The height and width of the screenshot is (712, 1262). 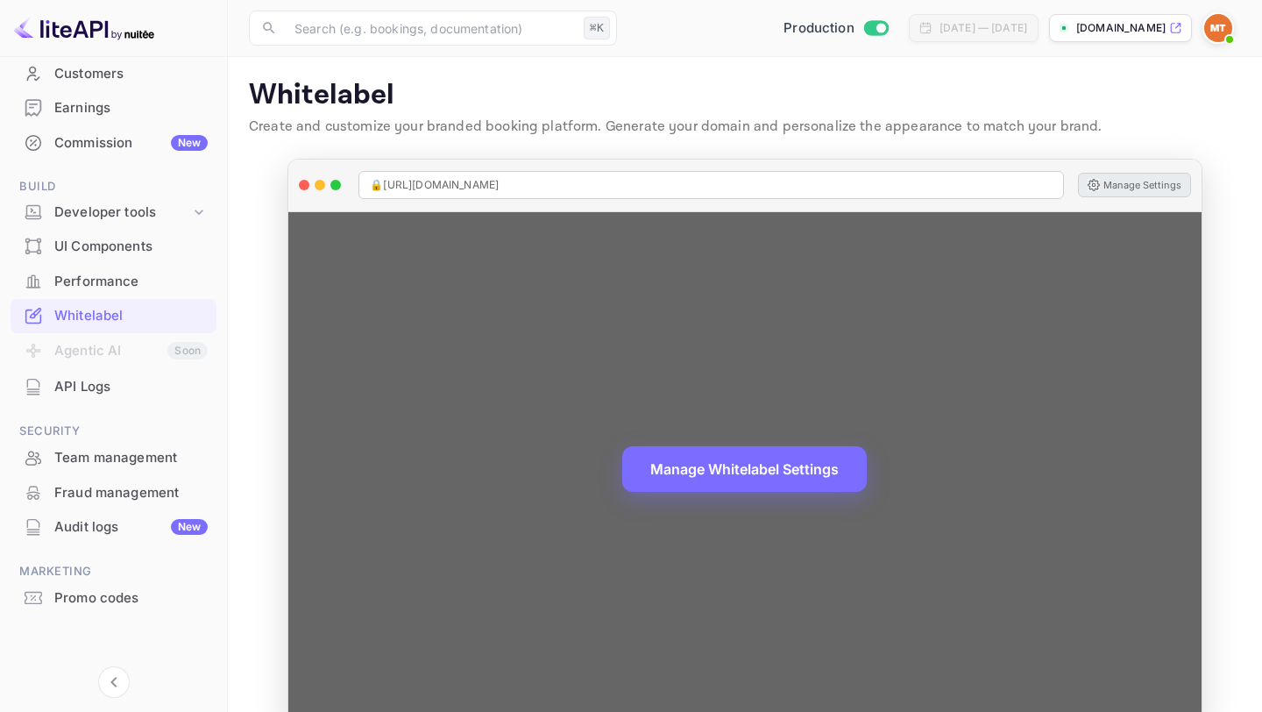 I want to click on div: ⌘K, so click(x=597, y=28).